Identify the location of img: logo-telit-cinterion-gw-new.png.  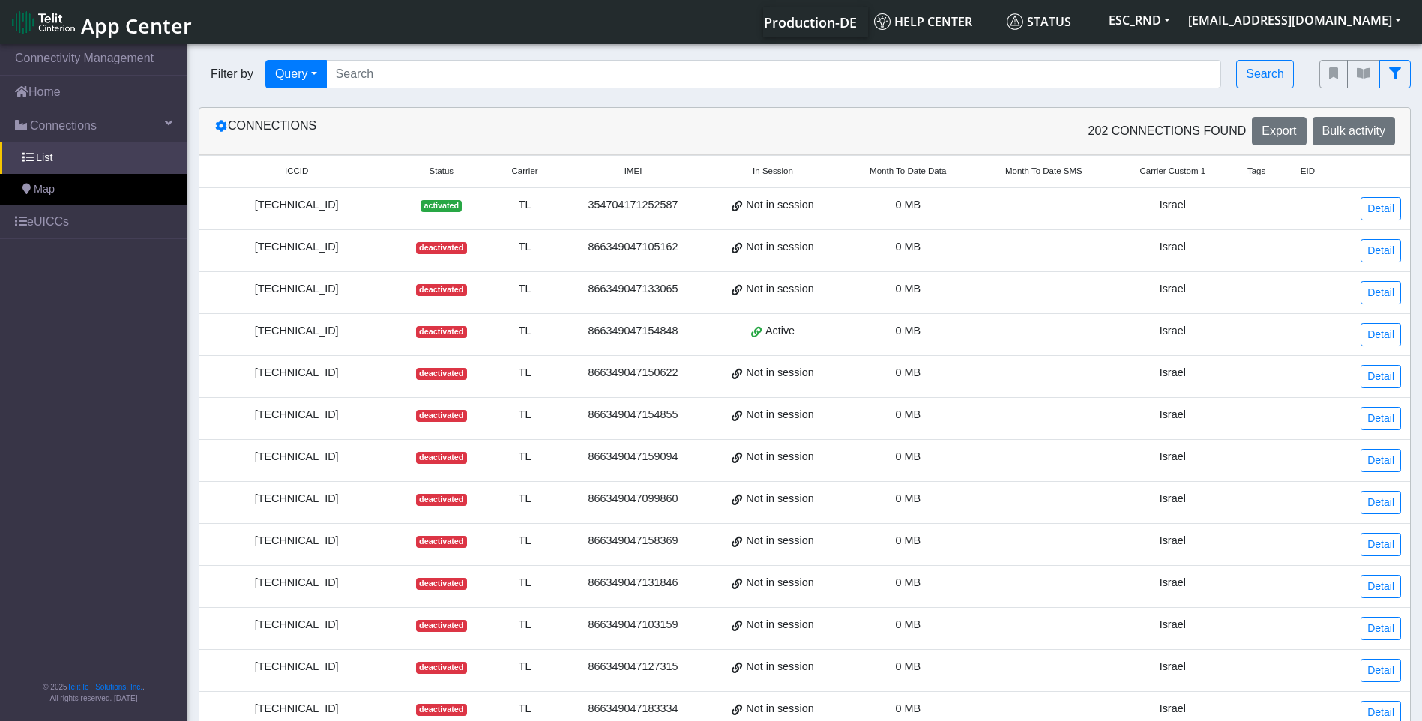
(43, 22).